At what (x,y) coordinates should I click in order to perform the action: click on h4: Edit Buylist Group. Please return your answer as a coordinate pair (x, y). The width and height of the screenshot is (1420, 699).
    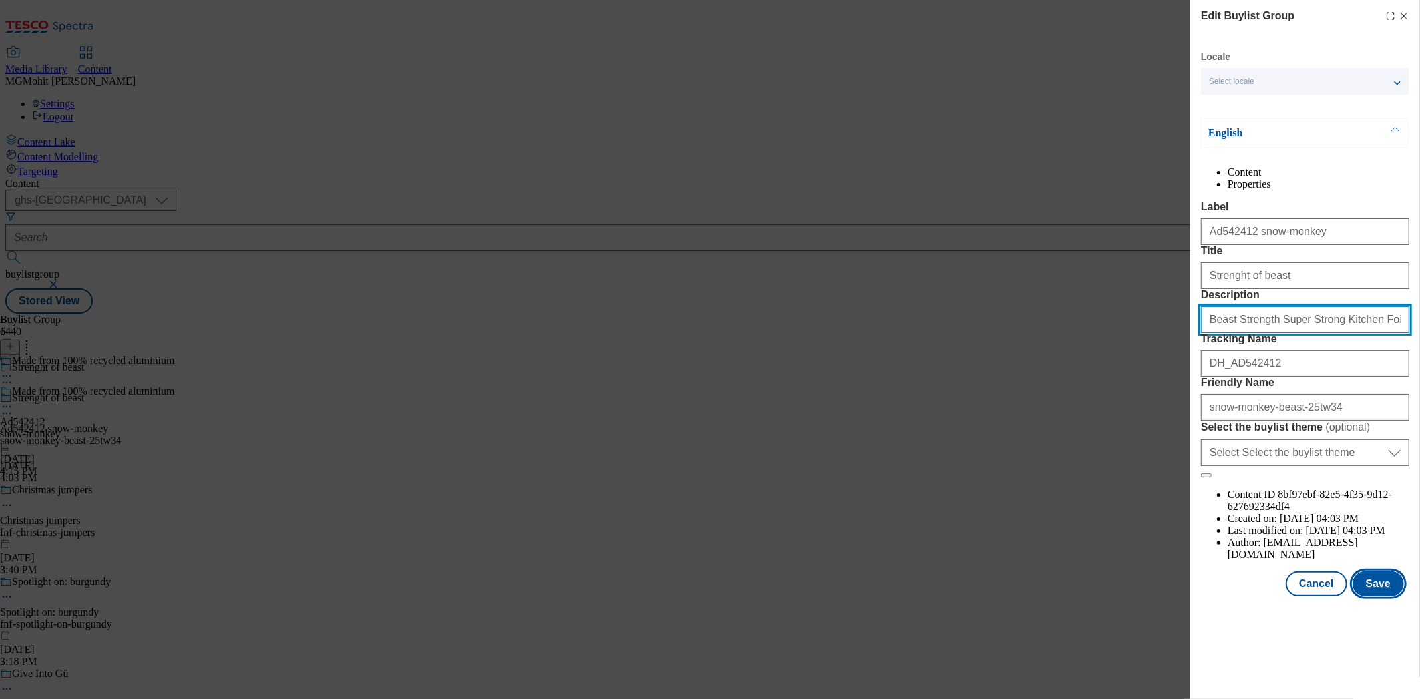
    Looking at the image, I should click on (1248, 16).